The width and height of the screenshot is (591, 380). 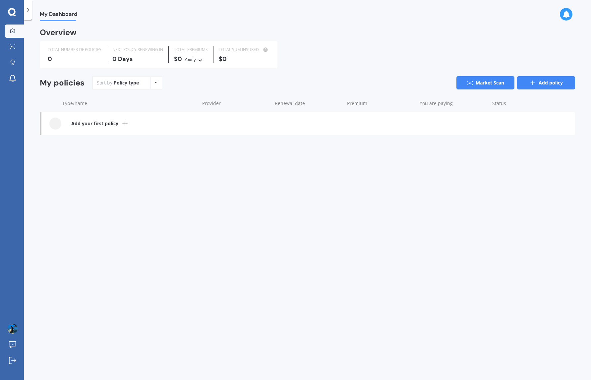 What do you see at coordinates (58, 32) in the screenshot?
I see `div: Overview` at bounding box center [58, 32].